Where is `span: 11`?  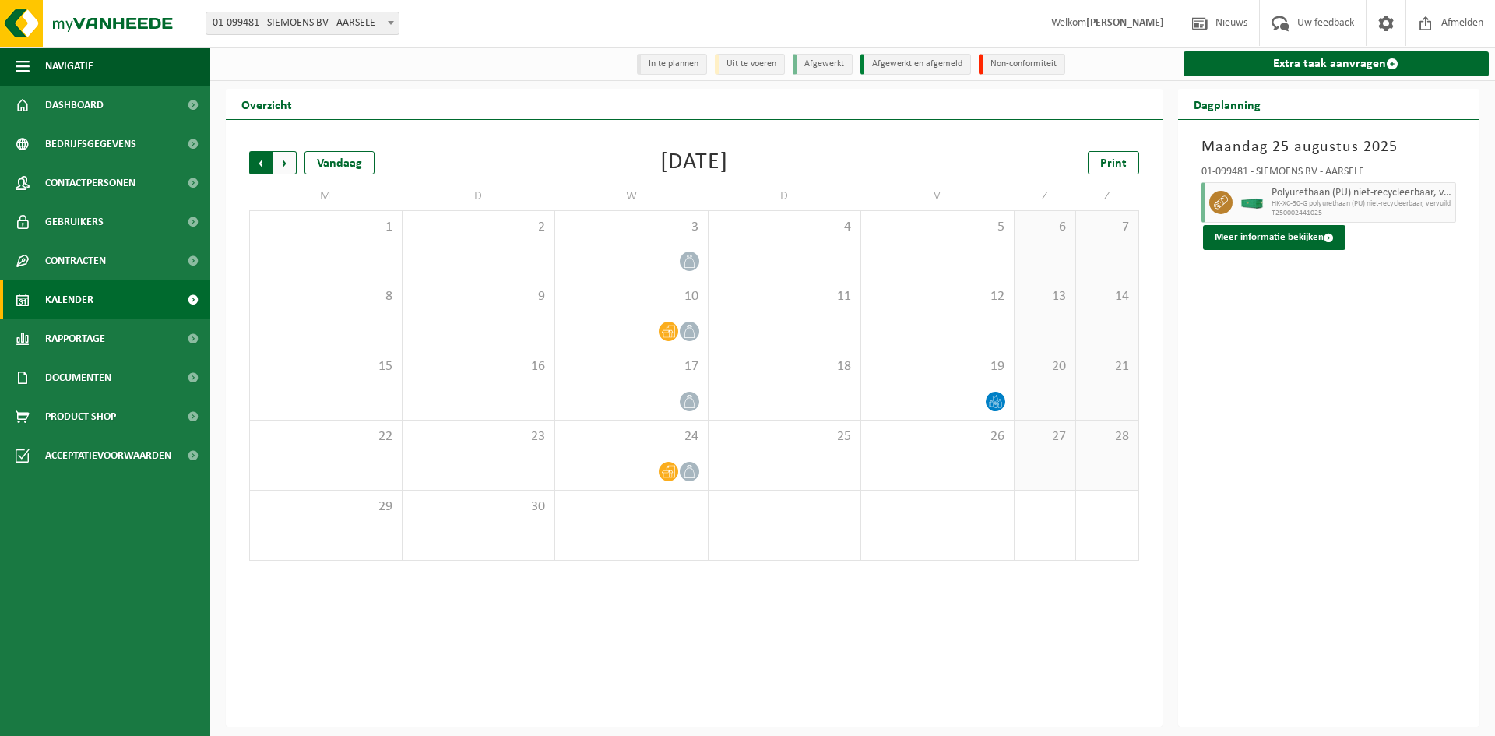
span: 11 is located at coordinates (785, 297).